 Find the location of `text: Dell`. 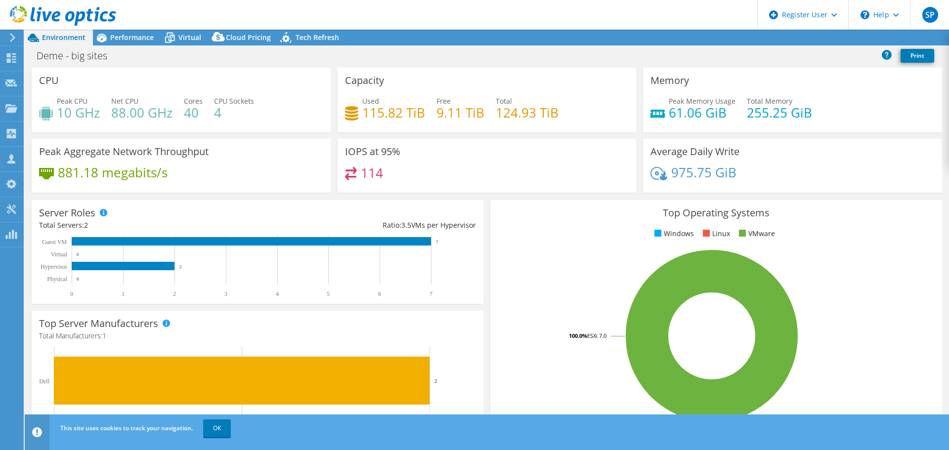

text: Dell is located at coordinates (44, 382).